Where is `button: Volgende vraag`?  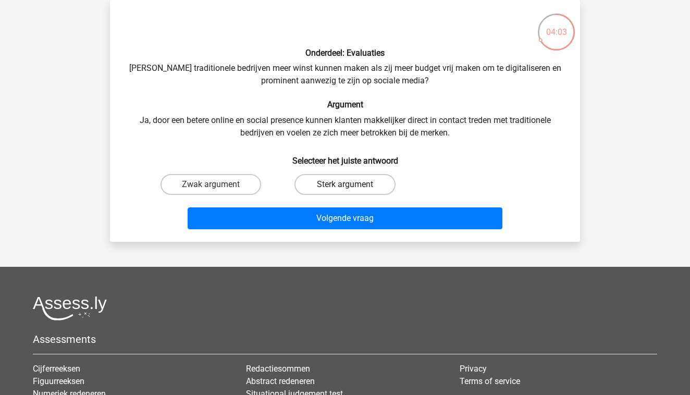
button: Volgende vraag is located at coordinates (345, 218).